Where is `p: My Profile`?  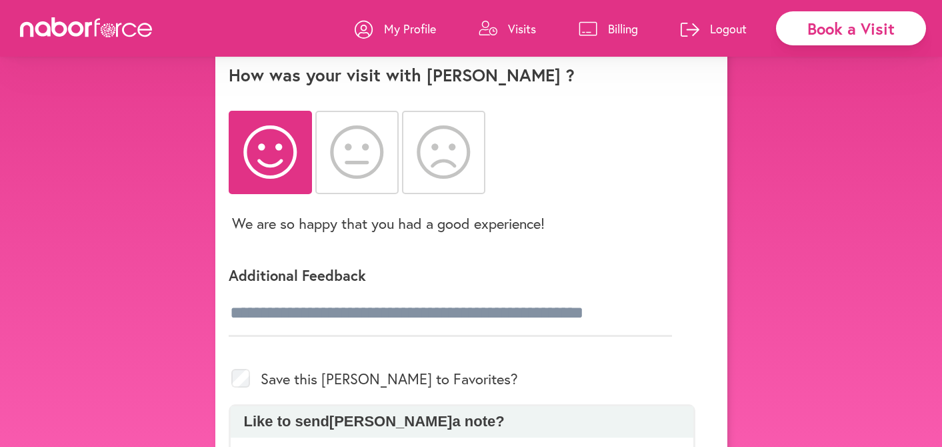 p: My Profile is located at coordinates (410, 29).